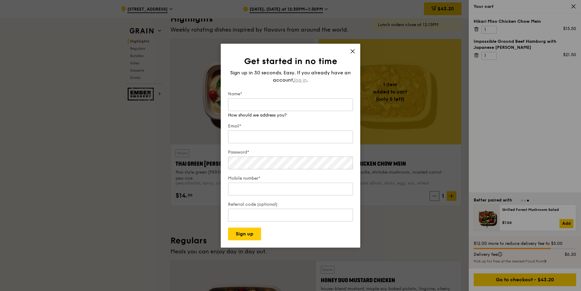 This screenshot has width=581, height=291. What do you see at coordinates (290, 204) in the screenshot?
I see `label: Referral code (optional)` at bounding box center [290, 204].